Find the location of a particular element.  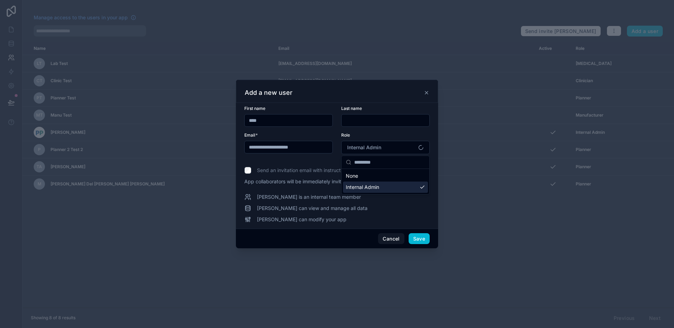

h3: Add a new user is located at coordinates (269, 93).